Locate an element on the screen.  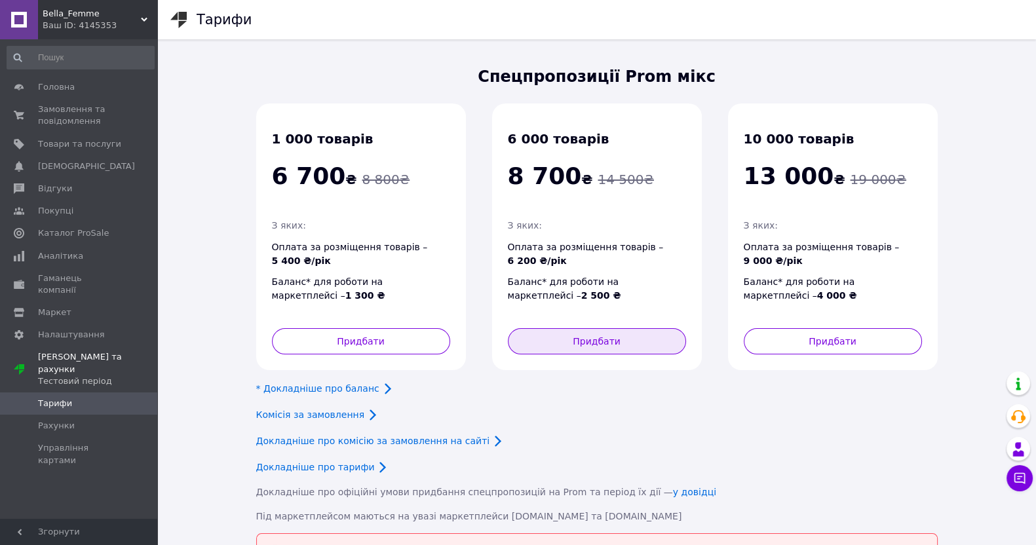
span: Замовлення та повідомлення is located at coordinates (79, 115).